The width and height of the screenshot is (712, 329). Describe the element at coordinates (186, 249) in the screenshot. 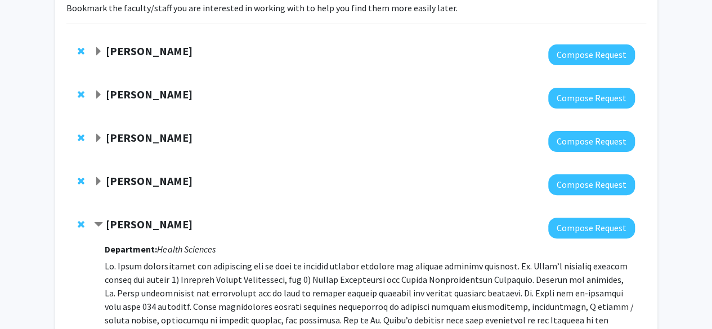

I see `i: Health Sciences` at that location.